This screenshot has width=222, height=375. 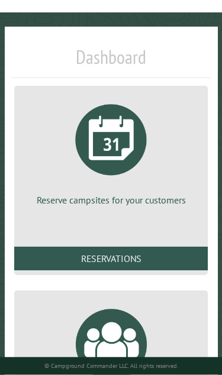 What do you see at coordinates (111, 365) in the screenshot?
I see `small: © Campground Commander LLC. All rights reserved.` at bounding box center [111, 365].